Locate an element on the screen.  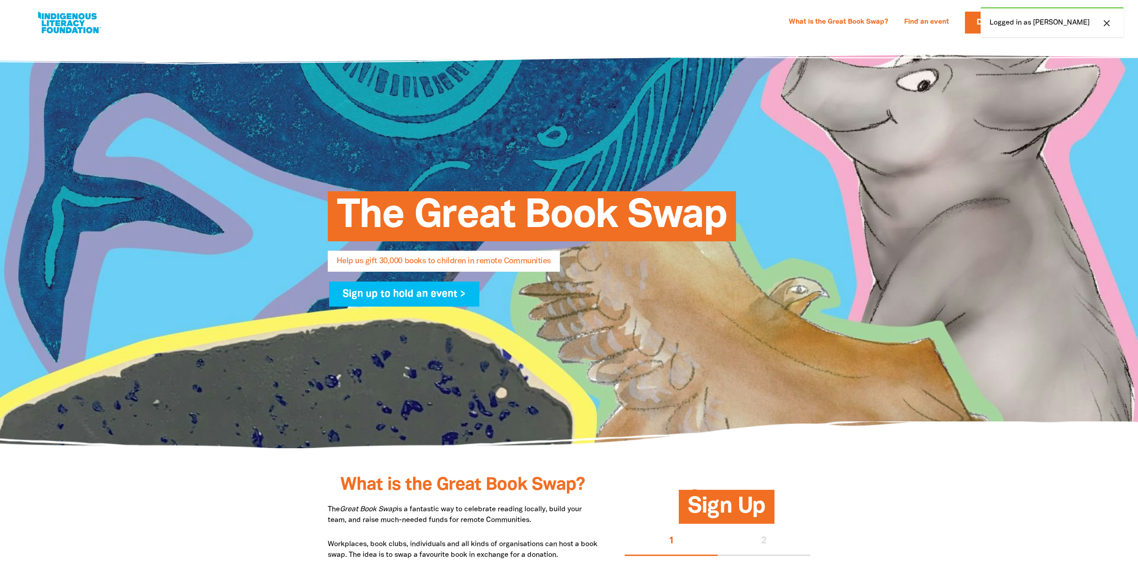
a: Sign up to hold an event > is located at coordinates (404, 294).